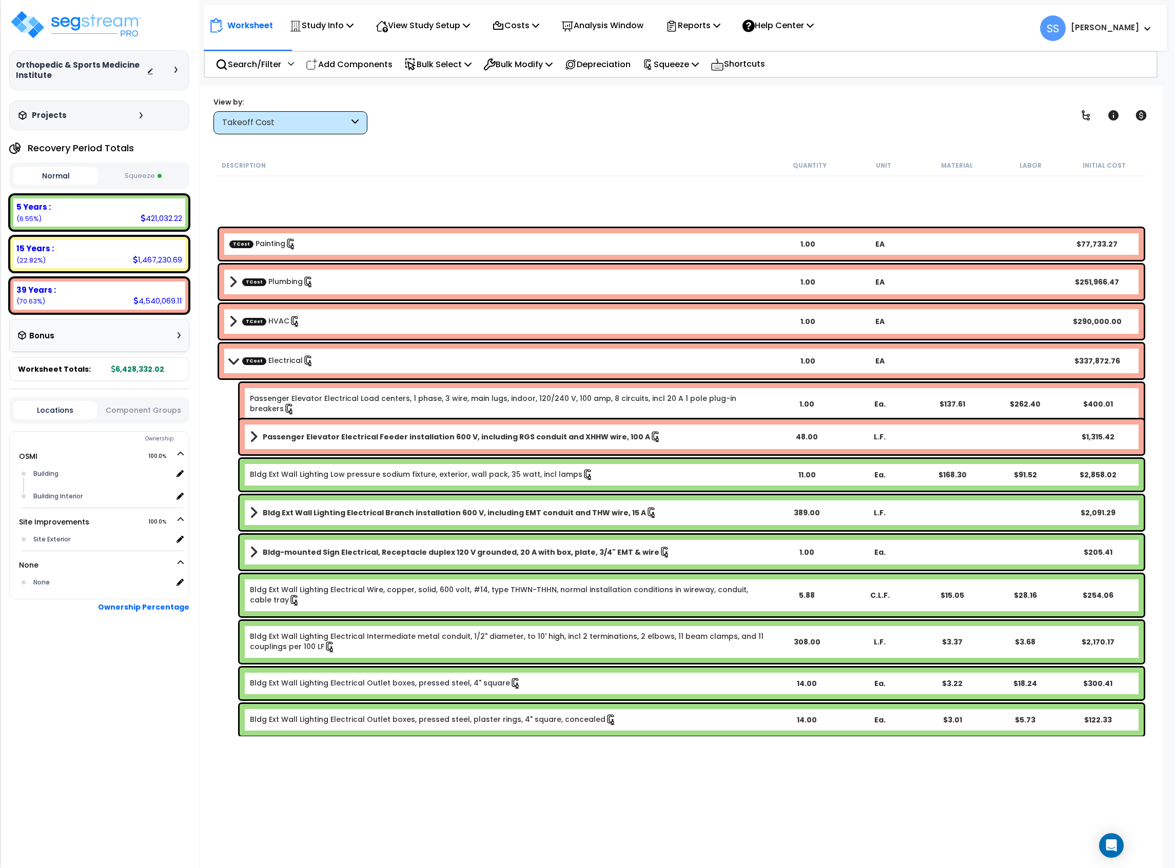  What do you see at coordinates (738, 64) in the screenshot?
I see `div: Shortcuts` at bounding box center [738, 64].